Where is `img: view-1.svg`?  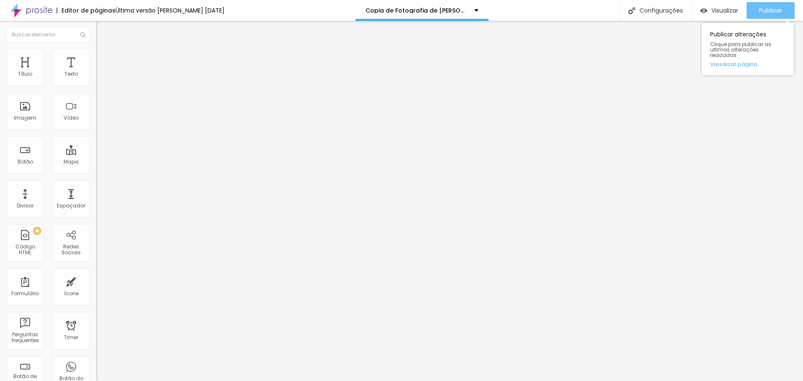 img: view-1.svg is located at coordinates (704, 10).